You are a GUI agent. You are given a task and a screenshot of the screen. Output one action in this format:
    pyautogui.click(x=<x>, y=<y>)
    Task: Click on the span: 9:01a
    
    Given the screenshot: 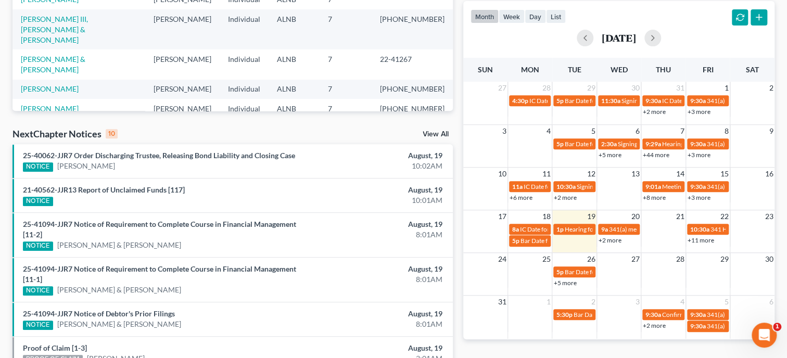 What is the action you would take?
    pyautogui.click(x=653, y=186)
    